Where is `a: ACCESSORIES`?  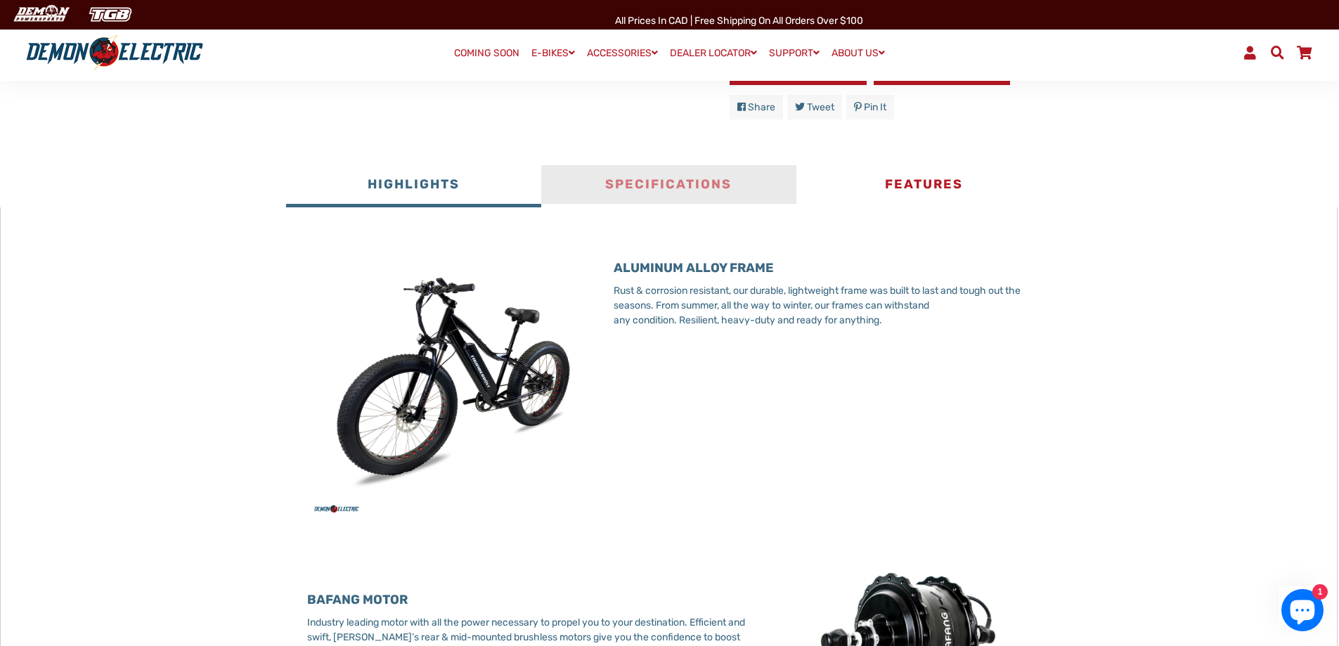 a: ACCESSORIES is located at coordinates (622, 53).